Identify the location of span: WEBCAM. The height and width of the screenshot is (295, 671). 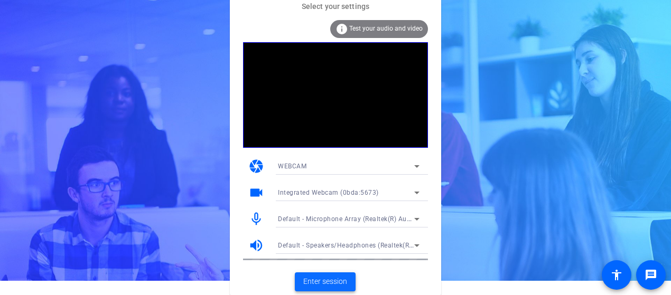
(292, 166).